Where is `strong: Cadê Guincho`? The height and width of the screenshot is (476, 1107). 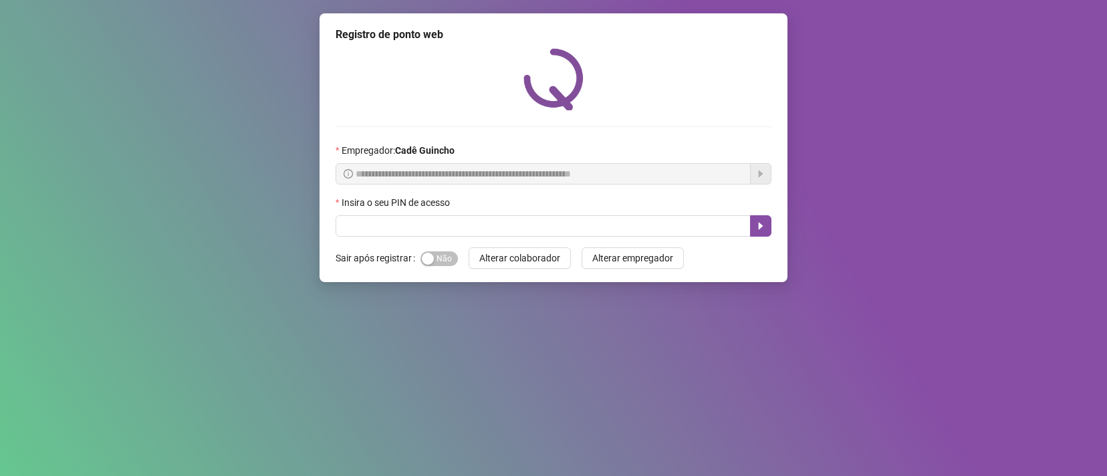
strong: Cadê Guincho is located at coordinates (424, 150).